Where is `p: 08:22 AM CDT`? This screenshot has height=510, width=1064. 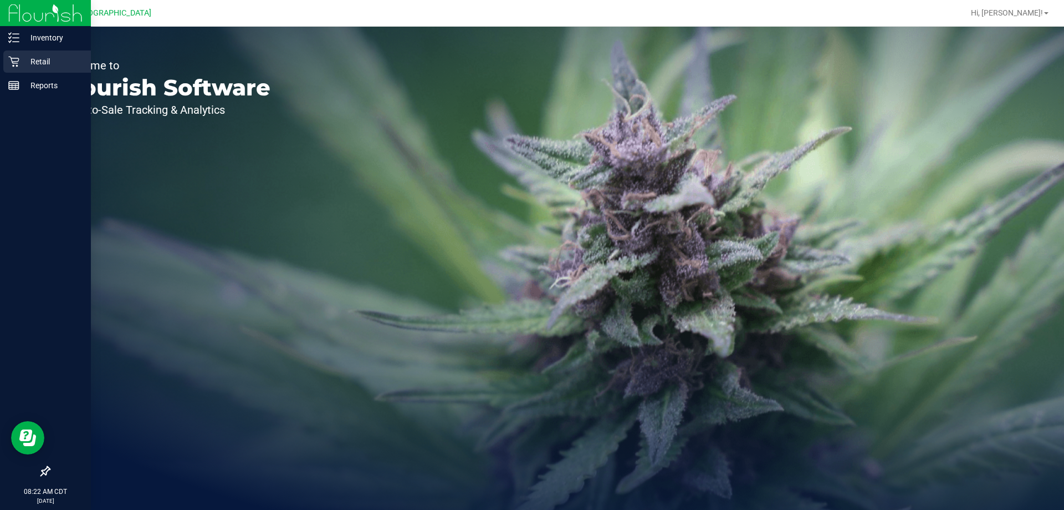 p: 08:22 AM CDT is located at coordinates (45, 491).